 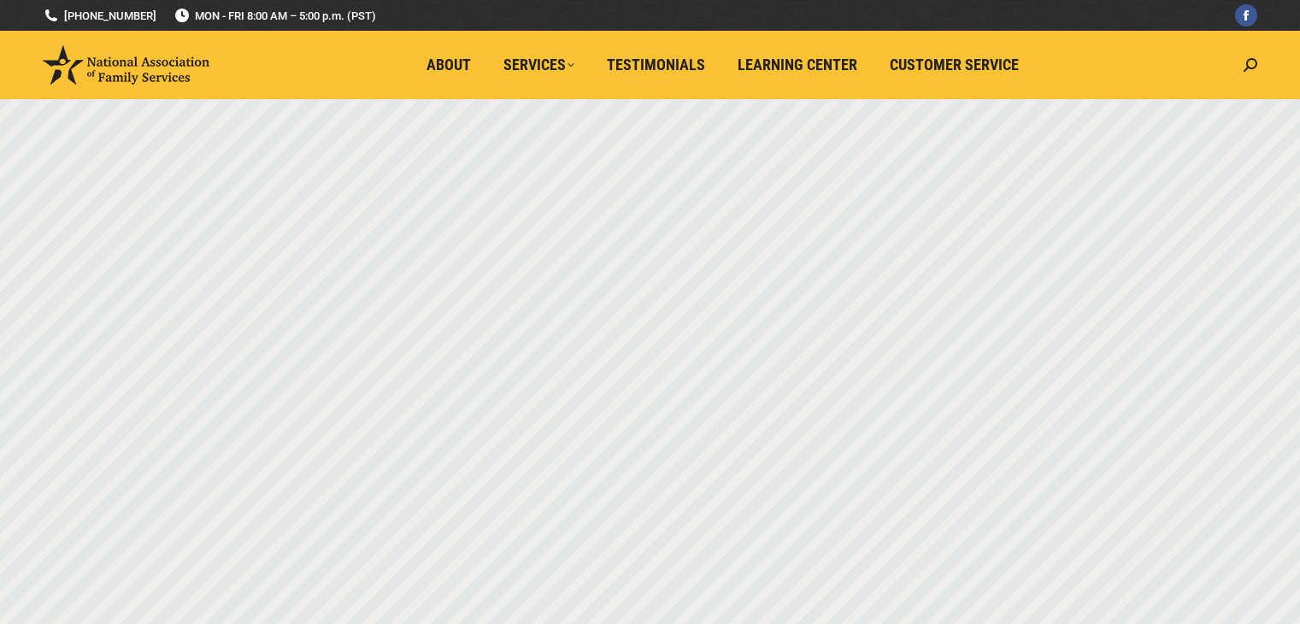 I want to click on span: Customer Service, so click(x=954, y=65).